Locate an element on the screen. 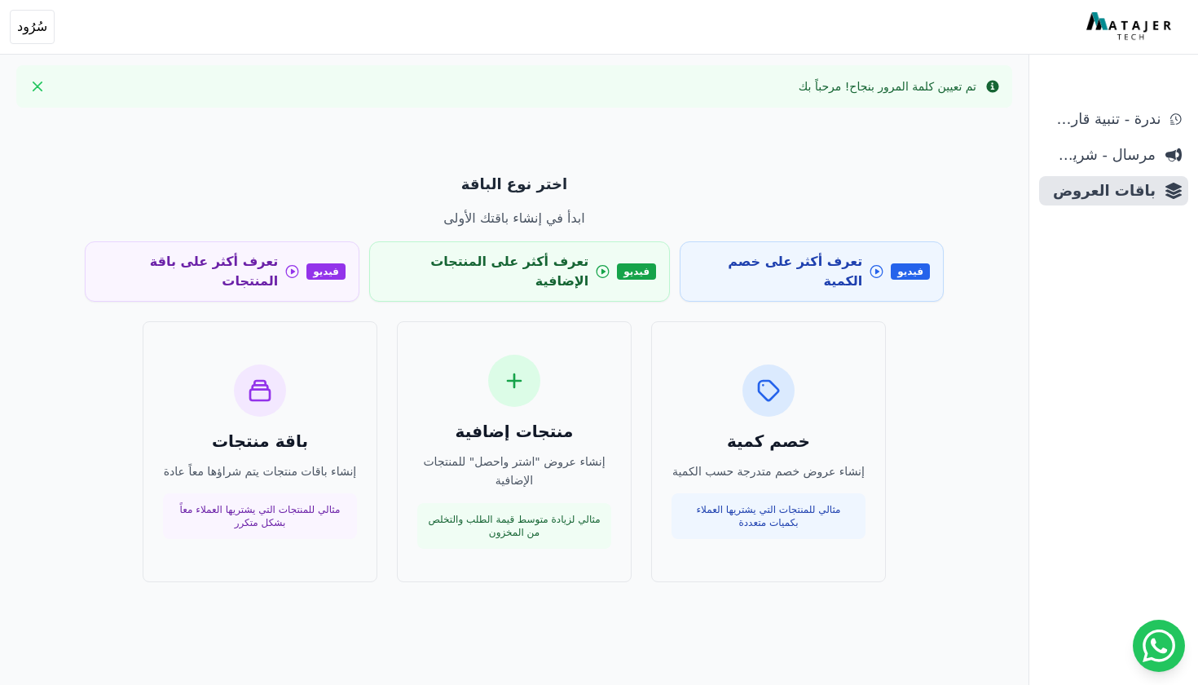 This screenshot has height=685, width=1198. span: تعرف أكثر على المنتجات الإضافية is located at coordinates (486, 271).